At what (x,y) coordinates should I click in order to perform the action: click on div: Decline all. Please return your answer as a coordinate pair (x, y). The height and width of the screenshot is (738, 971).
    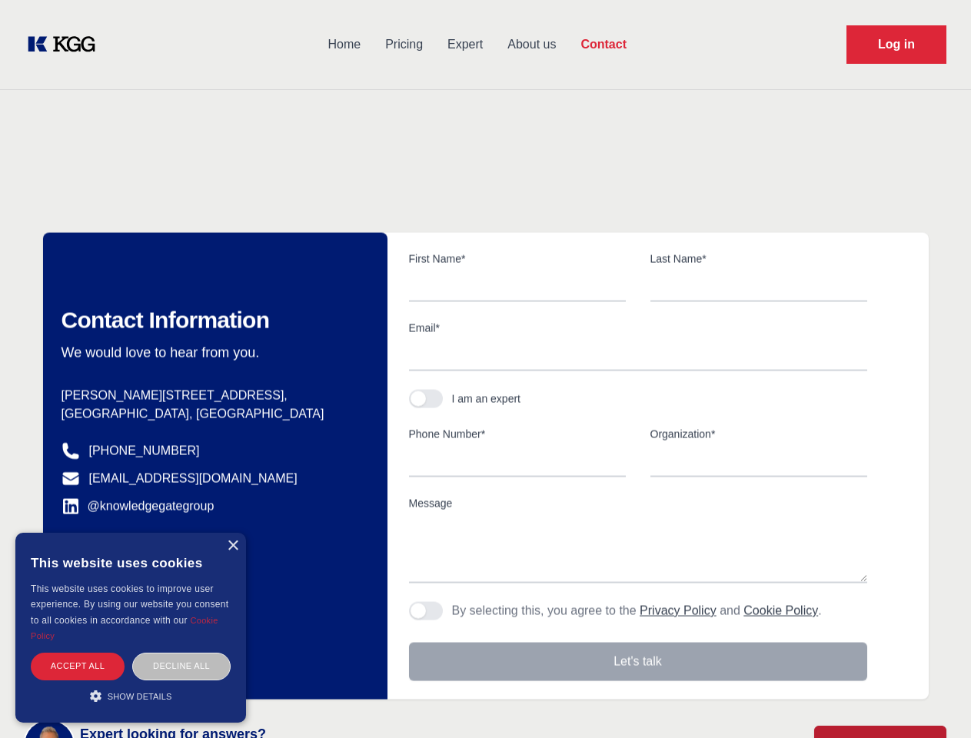
    Looking at the image, I should click on (182, 666).